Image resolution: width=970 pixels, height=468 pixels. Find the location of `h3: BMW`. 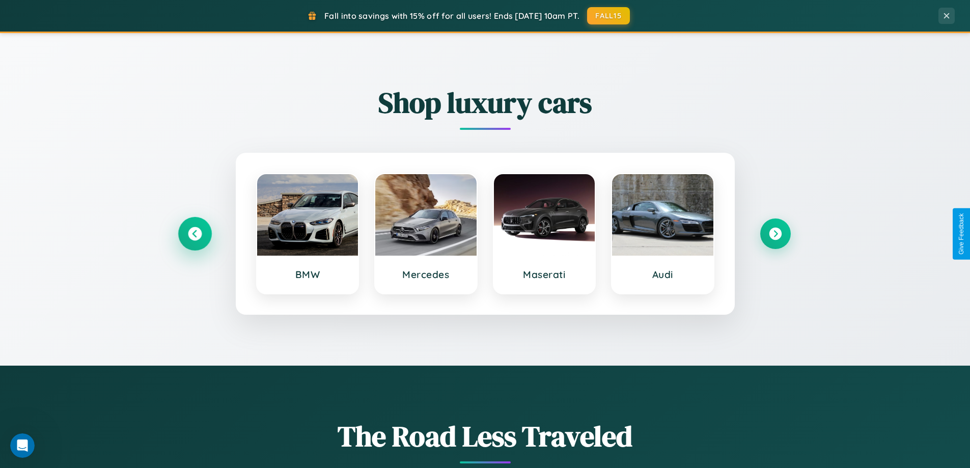

h3: BMW is located at coordinates (308, 274).